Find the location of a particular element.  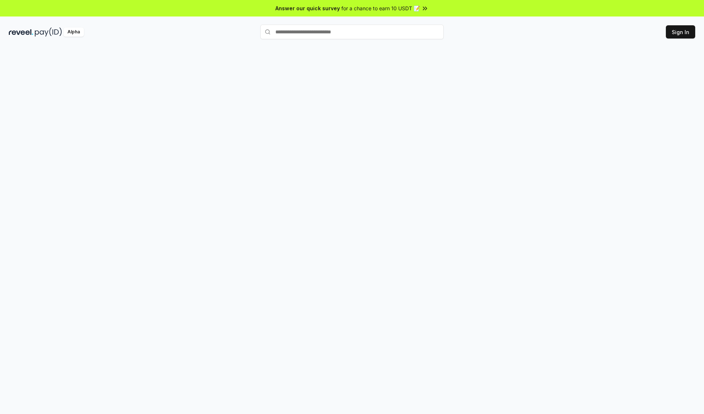

span: Answer our quick survey is located at coordinates (308, 8).